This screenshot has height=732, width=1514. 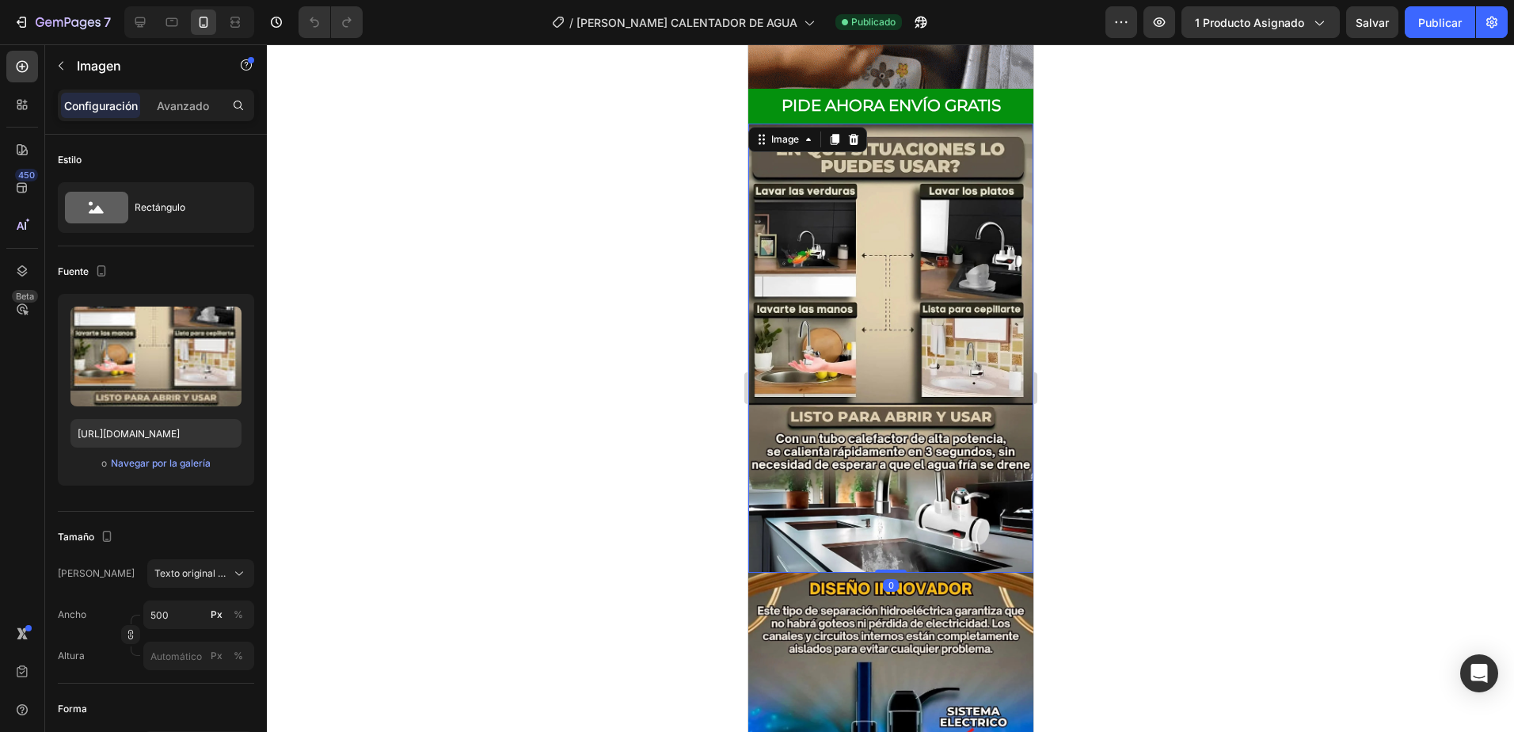 I want to click on p: Image, so click(x=144, y=66).